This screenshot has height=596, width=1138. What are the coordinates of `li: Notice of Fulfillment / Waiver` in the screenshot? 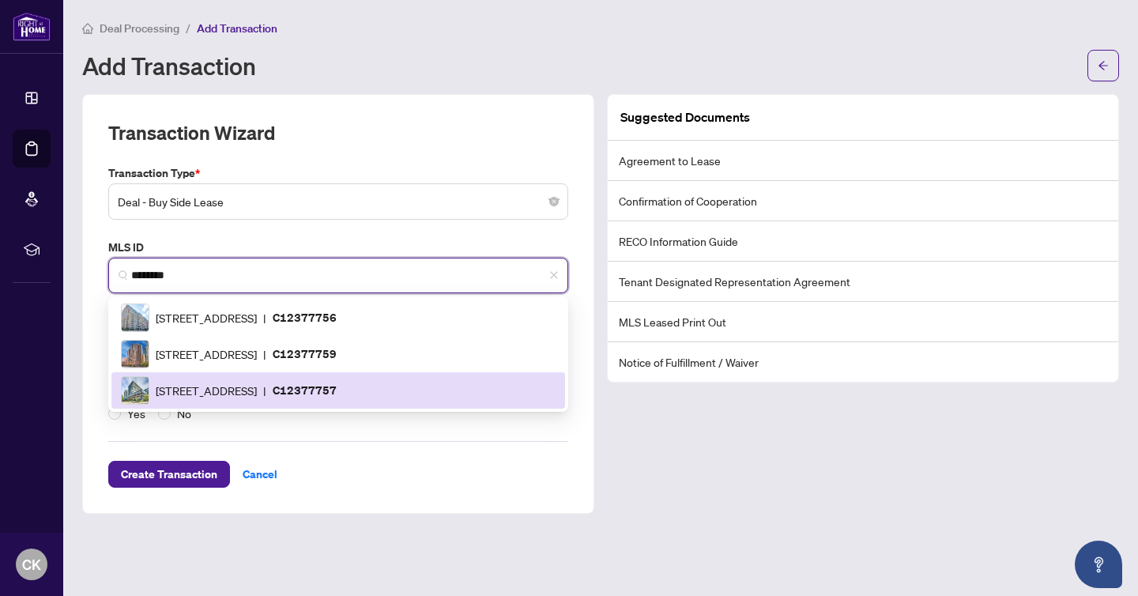 It's located at (863, 362).